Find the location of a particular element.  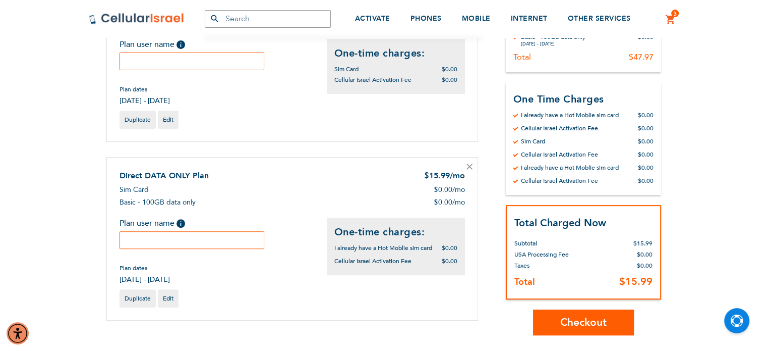

button: Checkout is located at coordinates (584, 322).